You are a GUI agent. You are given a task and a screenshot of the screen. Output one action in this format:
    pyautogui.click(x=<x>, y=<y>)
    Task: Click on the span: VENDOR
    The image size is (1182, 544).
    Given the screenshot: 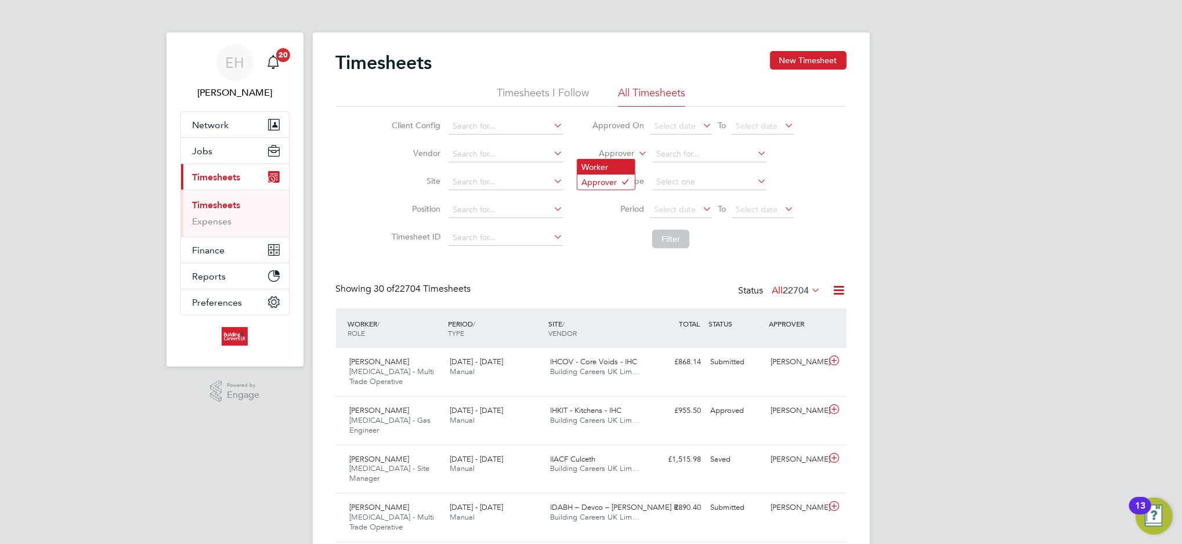 What is the action you would take?
    pyautogui.click(x=562, y=333)
    